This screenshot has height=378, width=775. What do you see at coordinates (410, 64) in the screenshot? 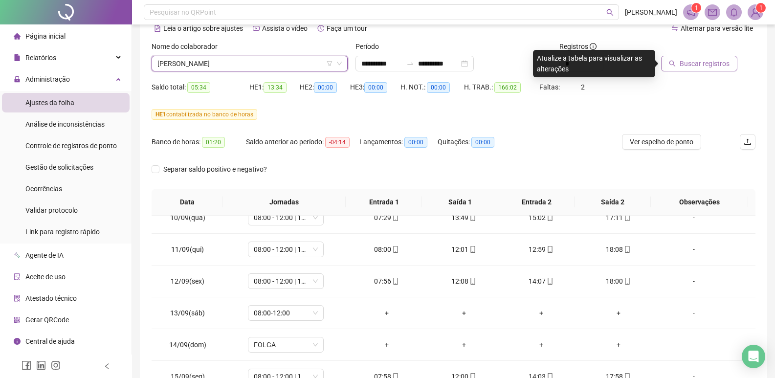
I see `span: to` at bounding box center [410, 64].